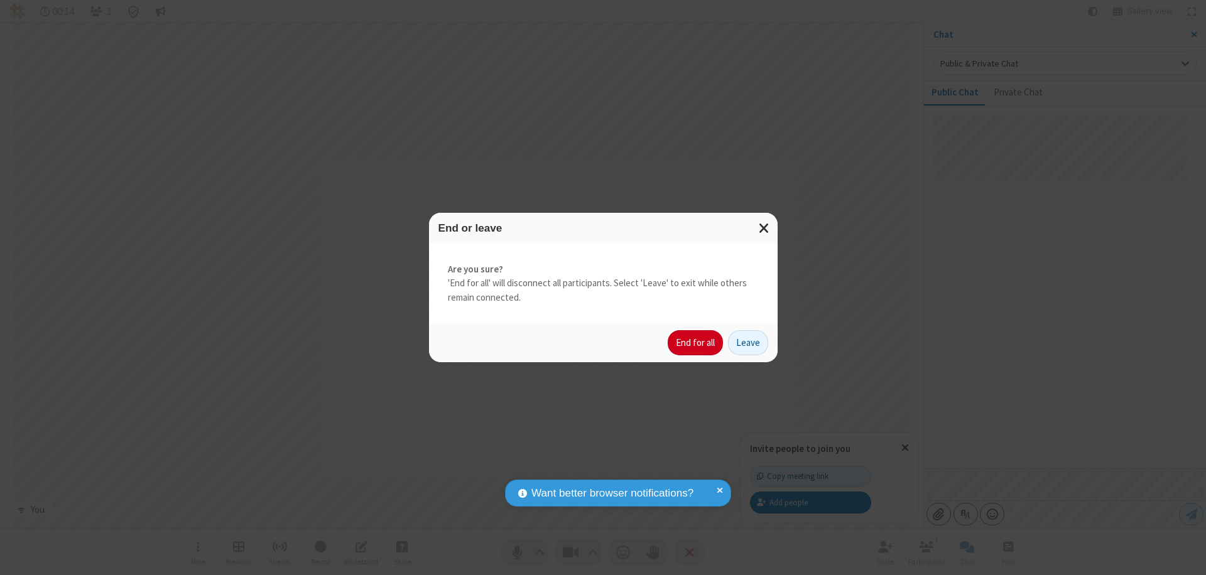  Describe the element at coordinates (764, 228) in the screenshot. I see `button: Close modal` at that location.